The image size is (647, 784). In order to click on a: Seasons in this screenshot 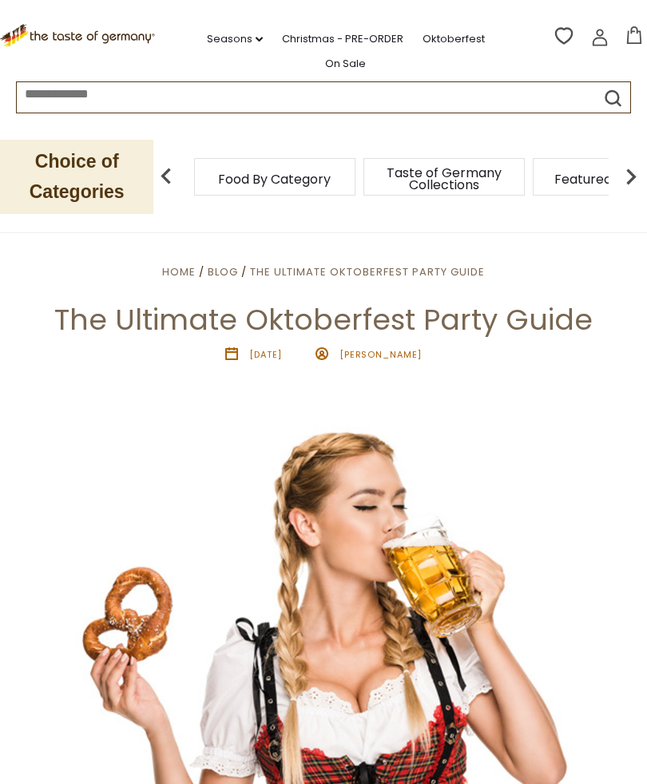, I will do `click(235, 39)`.